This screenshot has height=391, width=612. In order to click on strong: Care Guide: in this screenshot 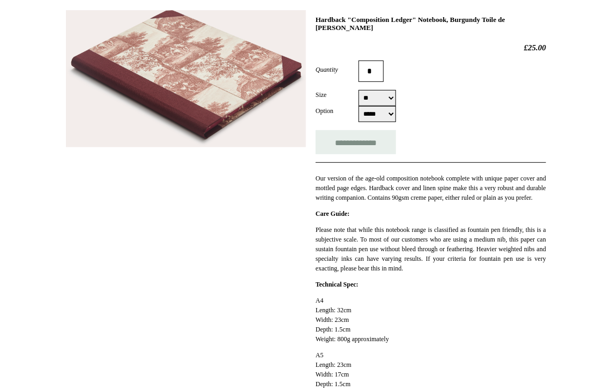, I will do `click(332, 214)`.